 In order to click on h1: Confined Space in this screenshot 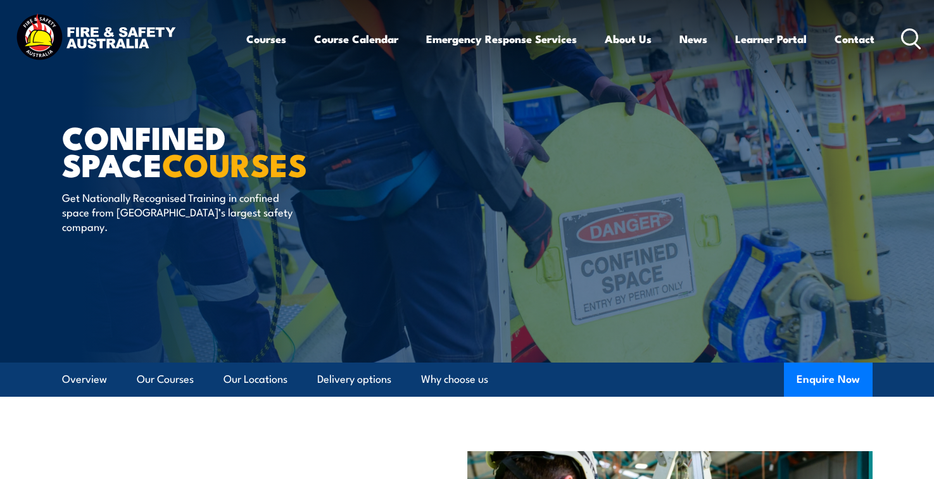, I will do `click(219, 150)`.